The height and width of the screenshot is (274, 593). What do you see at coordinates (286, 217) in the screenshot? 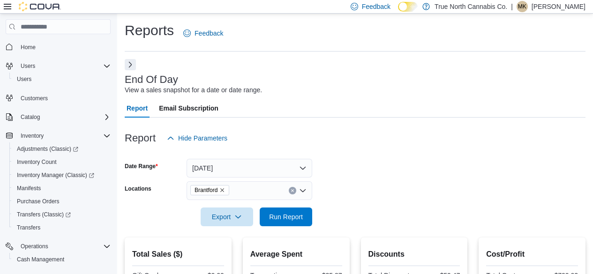
I see `span: Run Report` at bounding box center [286, 217].